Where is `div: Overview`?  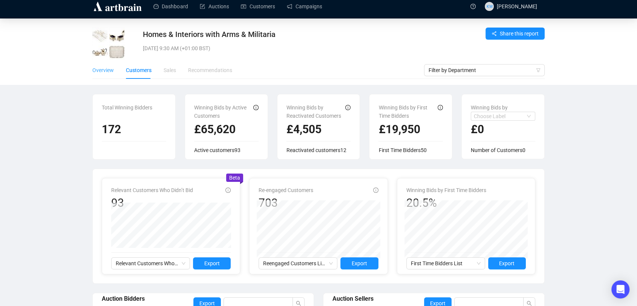
div: Overview is located at coordinates (103, 70).